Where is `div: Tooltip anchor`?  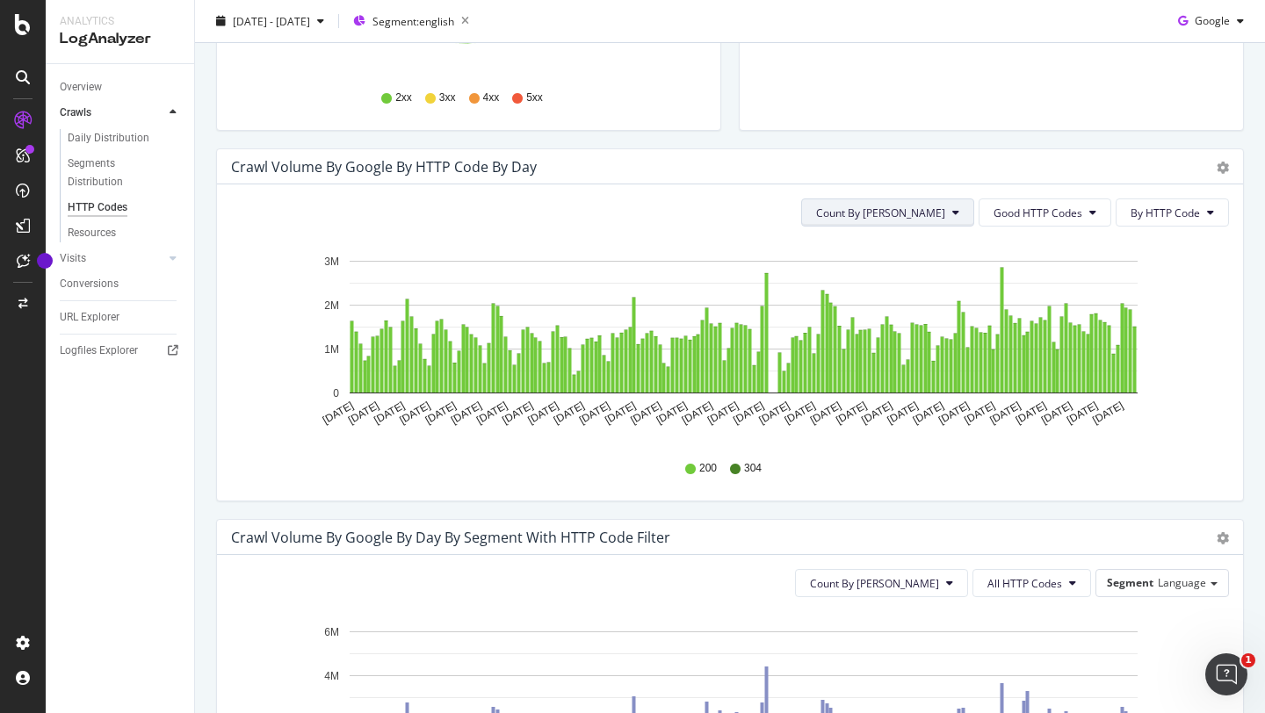
div: Tooltip anchor is located at coordinates (45, 261).